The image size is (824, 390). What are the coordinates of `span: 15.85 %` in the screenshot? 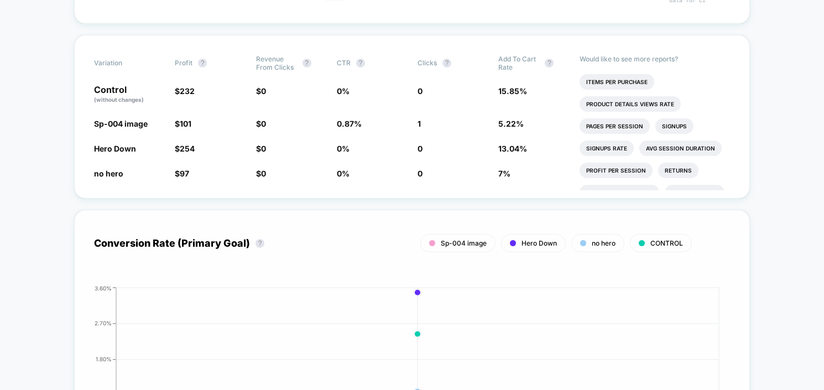 It's located at (513, 91).